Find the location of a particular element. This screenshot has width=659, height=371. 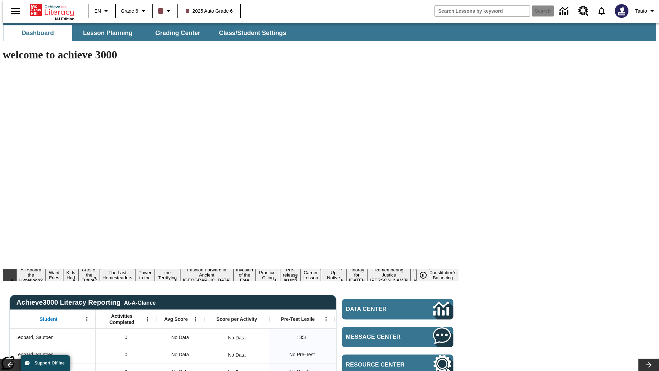

button: Slide 9 The Invasion of the Free CD is located at coordinates (245, 275).